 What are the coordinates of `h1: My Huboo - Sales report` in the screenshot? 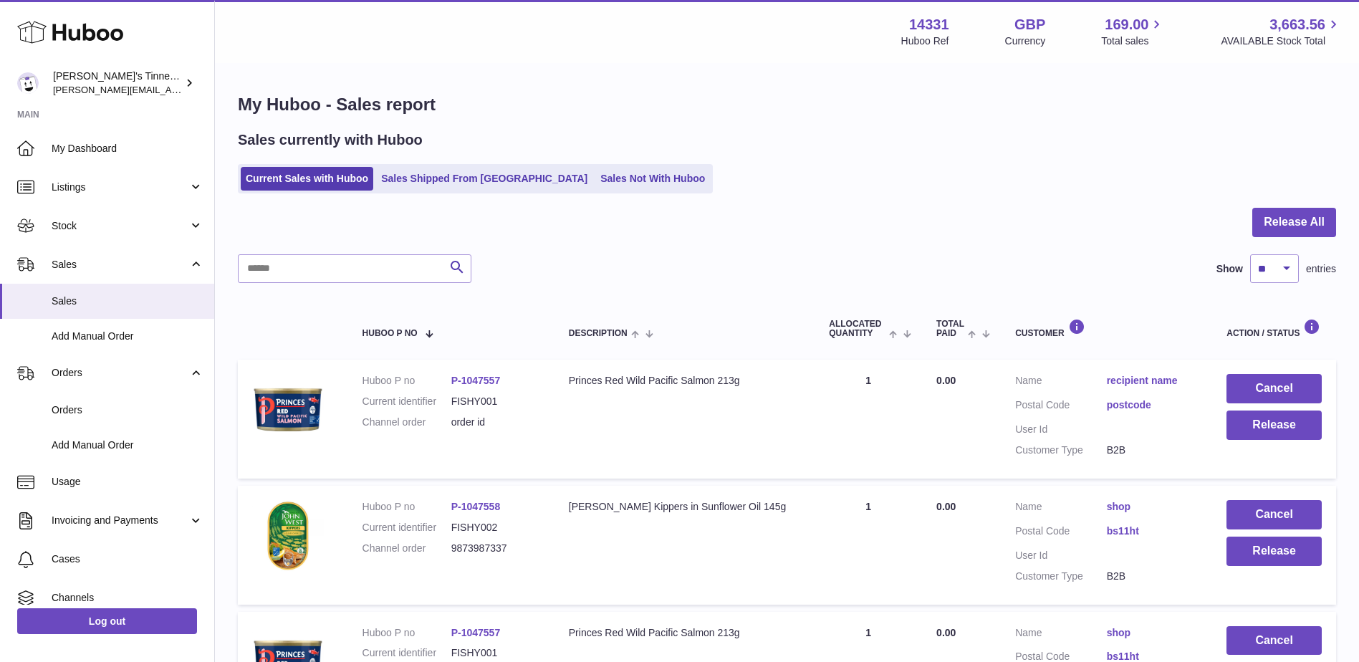 It's located at (786, 105).